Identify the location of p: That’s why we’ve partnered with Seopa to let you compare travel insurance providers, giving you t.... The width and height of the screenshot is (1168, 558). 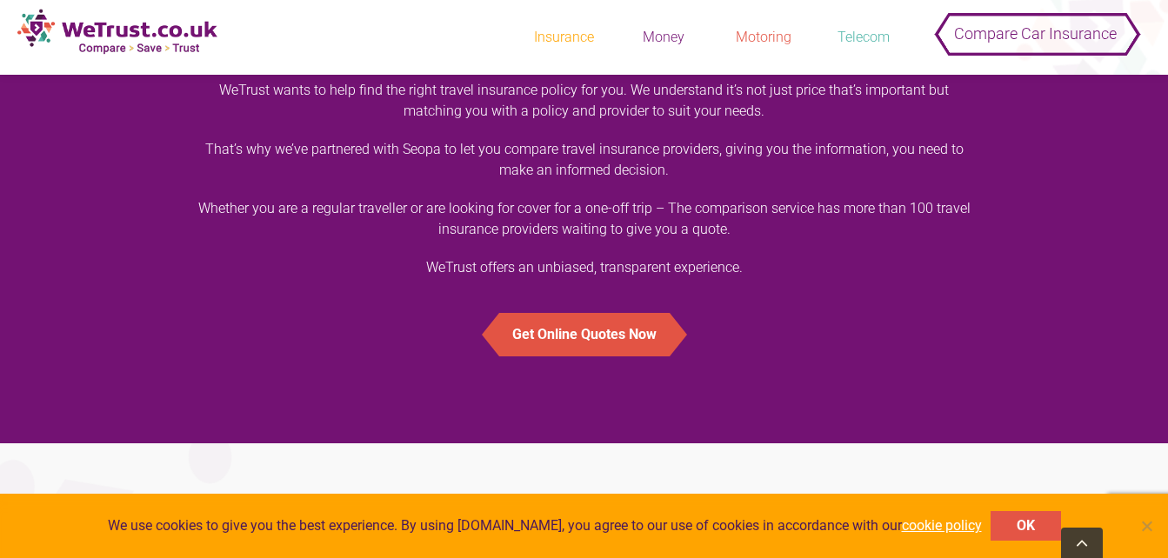
(584, 160).